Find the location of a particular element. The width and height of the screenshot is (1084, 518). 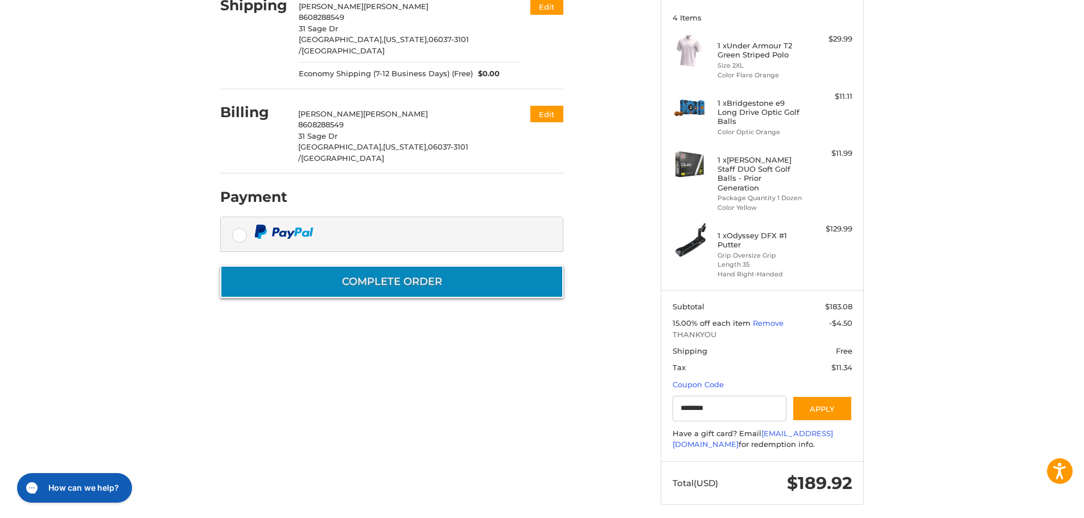

h2: Billing is located at coordinates (253, 112).